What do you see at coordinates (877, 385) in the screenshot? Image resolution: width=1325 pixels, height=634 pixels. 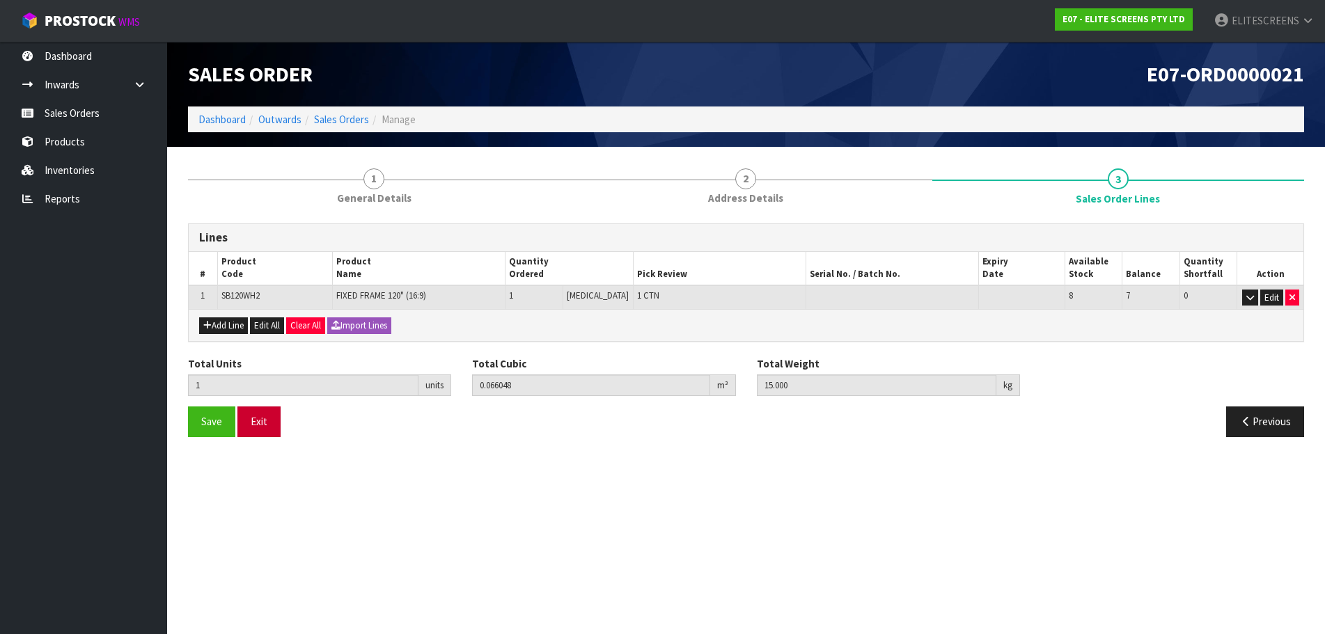 I see `input: Total Weight` at bounding box center [877, 385].